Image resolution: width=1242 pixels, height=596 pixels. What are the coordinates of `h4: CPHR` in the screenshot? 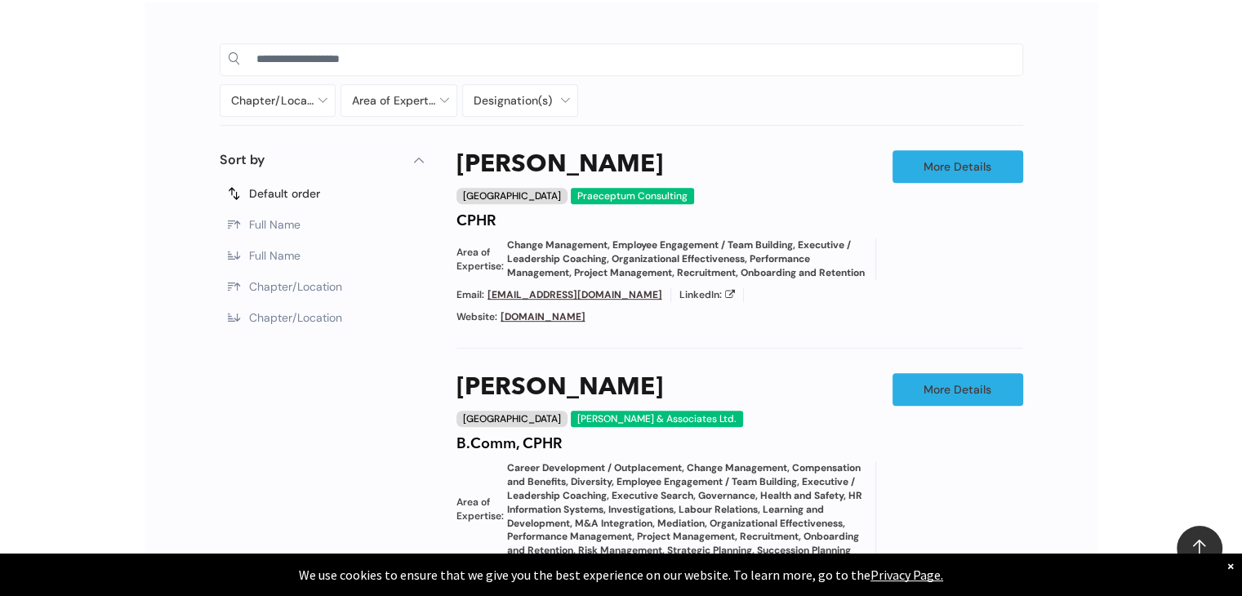 It's located at (476, 221).